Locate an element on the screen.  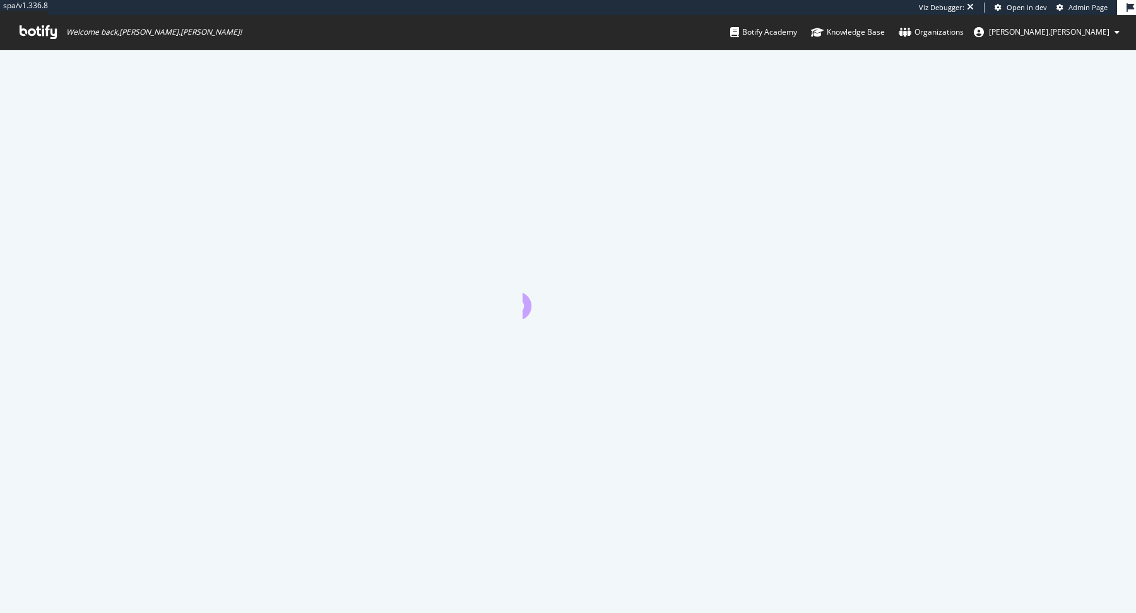
a: Botify Academy is located at coordinates (763, 32).